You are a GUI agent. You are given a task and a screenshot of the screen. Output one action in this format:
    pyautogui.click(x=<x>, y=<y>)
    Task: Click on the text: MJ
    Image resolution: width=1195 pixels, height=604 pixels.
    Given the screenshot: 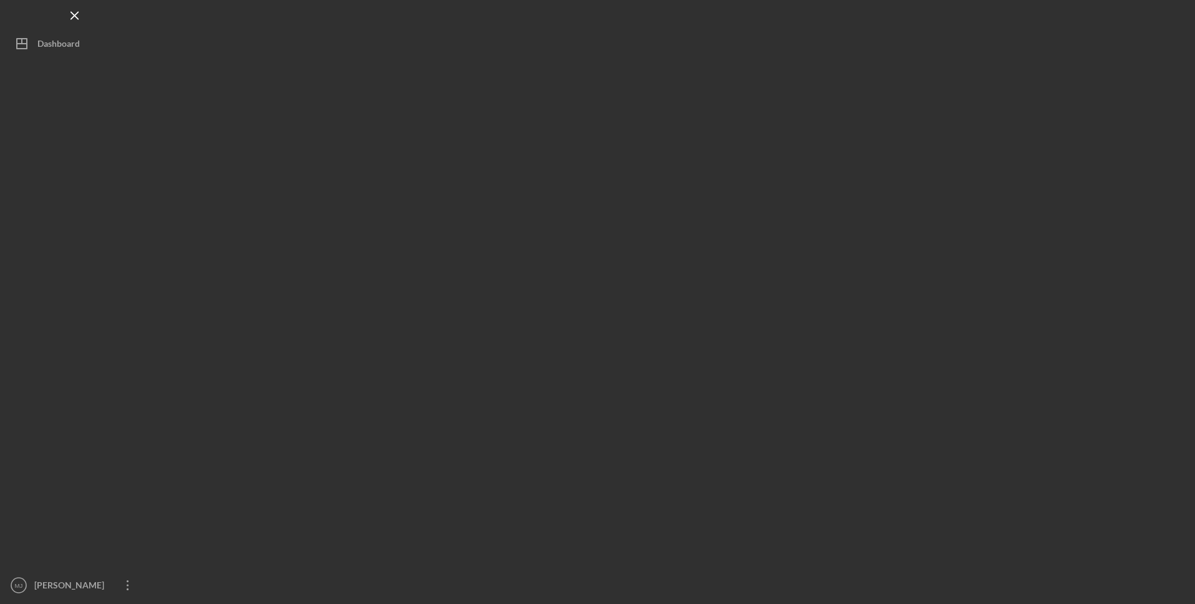 What is the action you would take?
    pyautogui.click(x=19, y=585)
    